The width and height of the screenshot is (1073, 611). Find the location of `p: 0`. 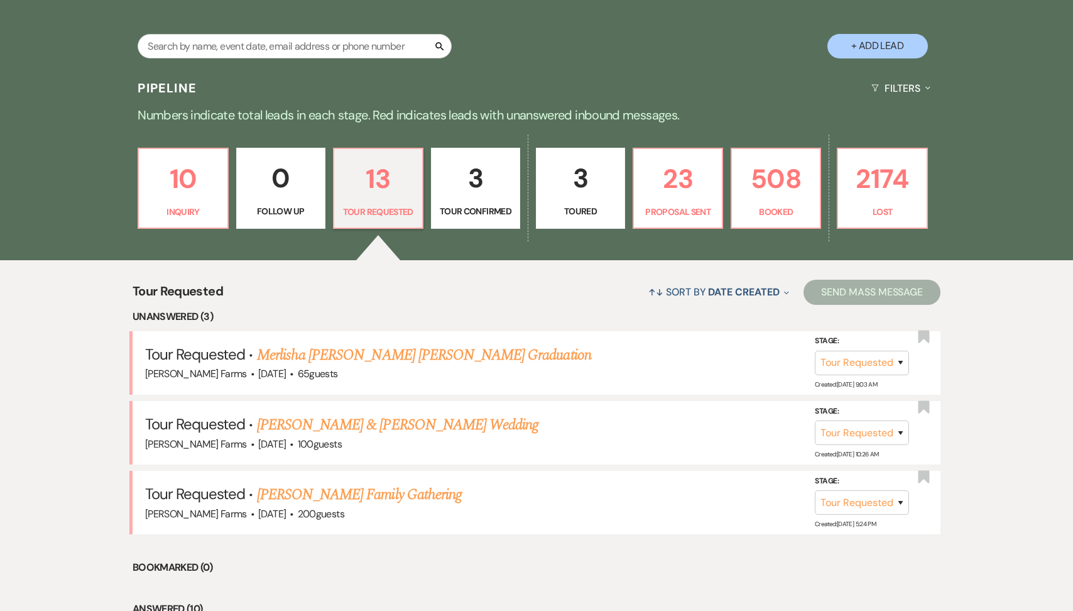

p: 0 is located at coordinates (281, 178).